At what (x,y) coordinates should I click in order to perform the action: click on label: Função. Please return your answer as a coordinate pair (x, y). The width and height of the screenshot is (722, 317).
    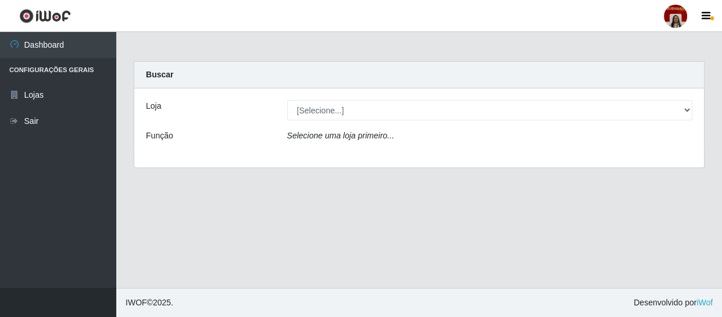
    Looking at the image, I should click on (159, 136).